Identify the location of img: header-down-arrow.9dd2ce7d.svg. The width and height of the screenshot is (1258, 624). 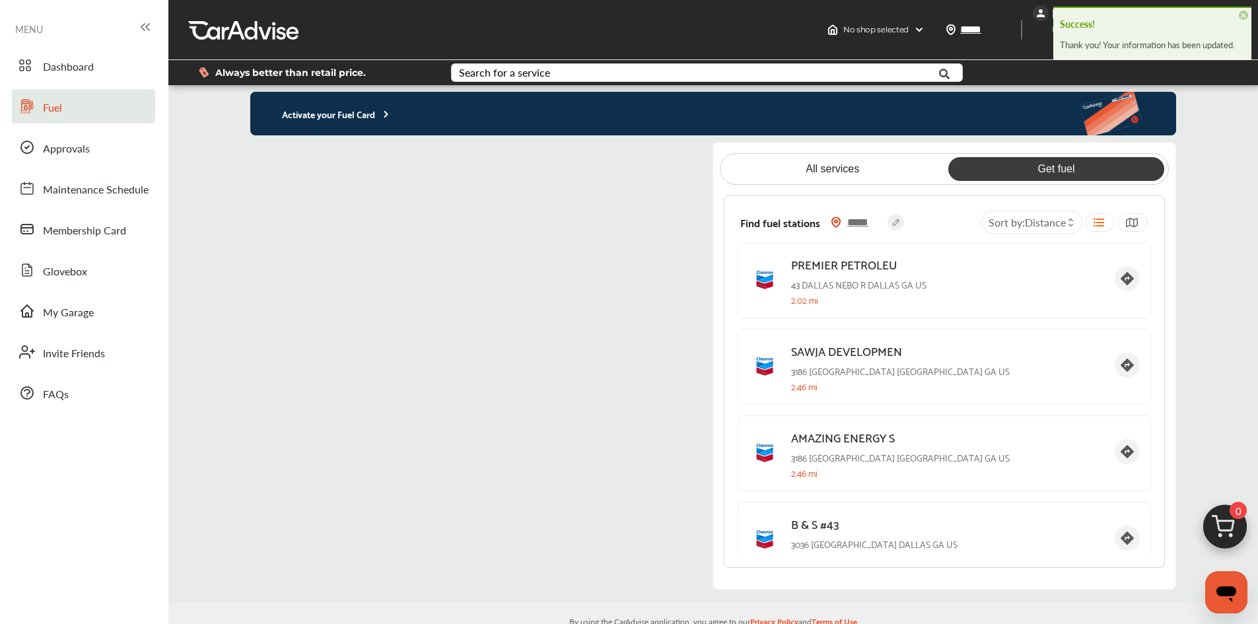
(919, 30).